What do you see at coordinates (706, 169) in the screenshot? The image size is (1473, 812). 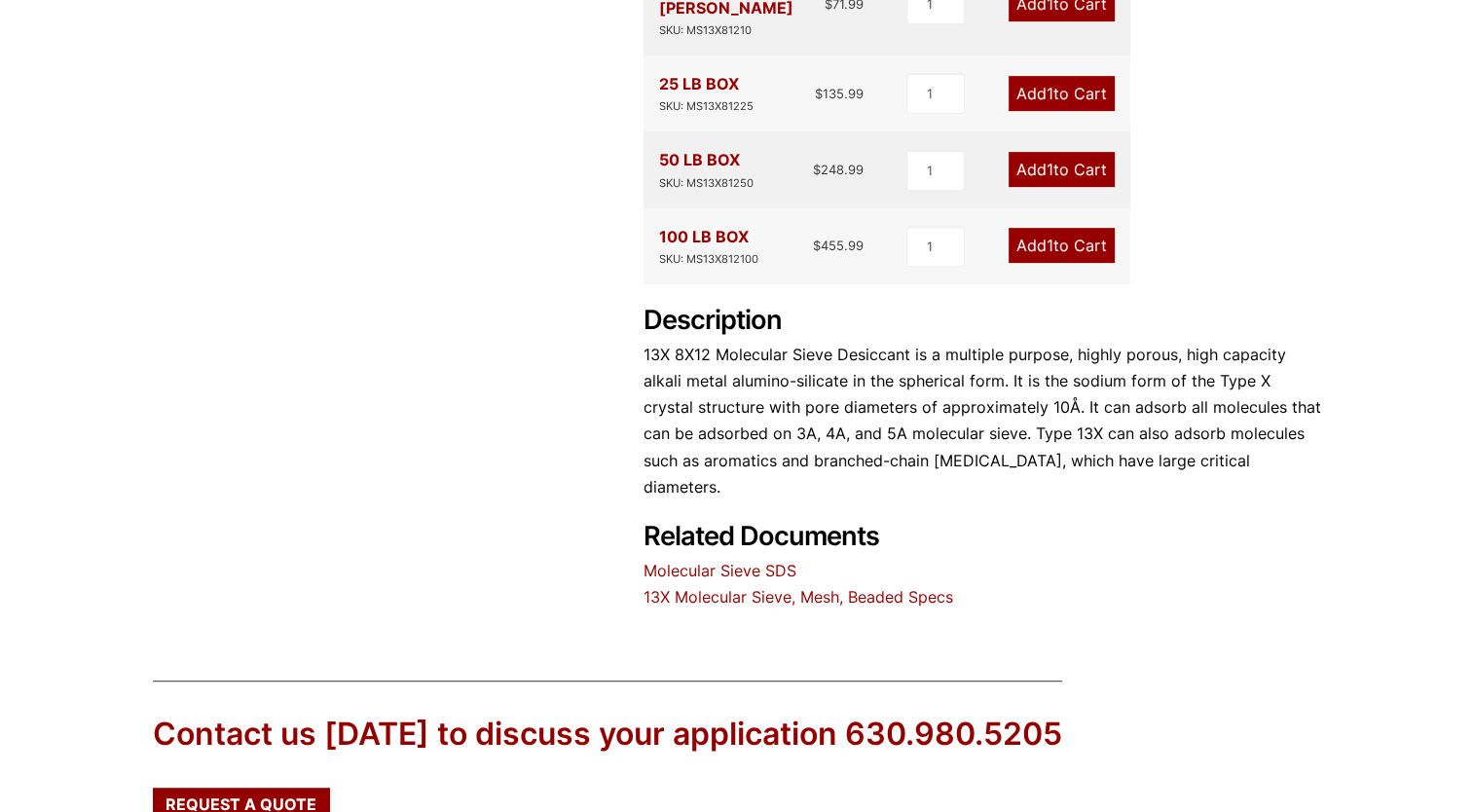 I see `div: 50 LB BOX` at bounding box center [706, 169].